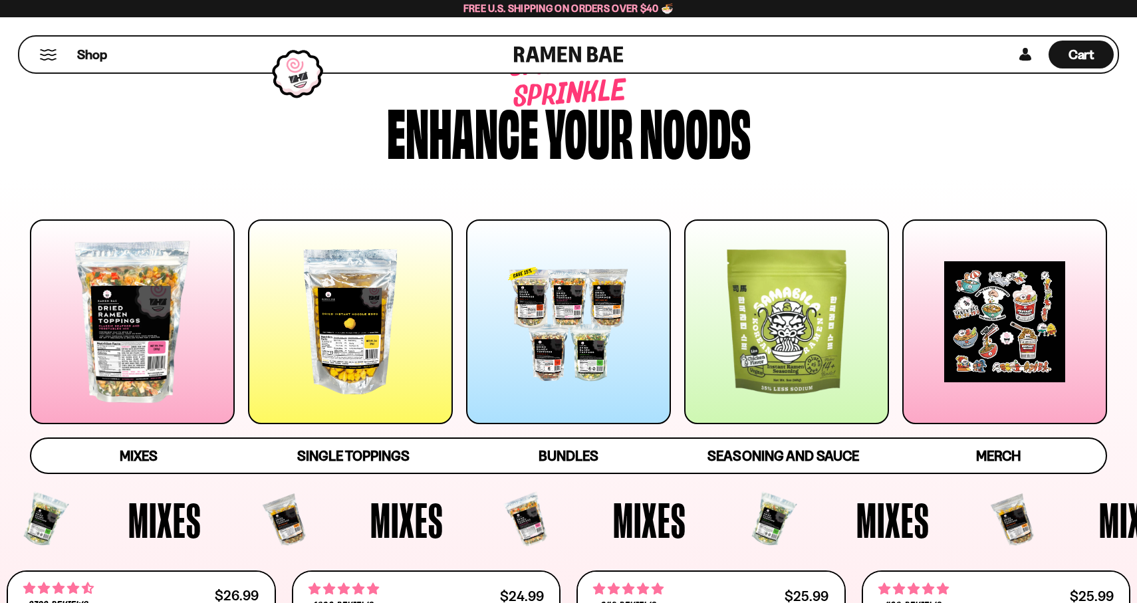 The height and width of the screenshot is (603, 1137). Describe the element at coordinates (568, 8) in the screenshot. I see `span: Free U.S. Shipping on Orders over $40 🍜` at that location.